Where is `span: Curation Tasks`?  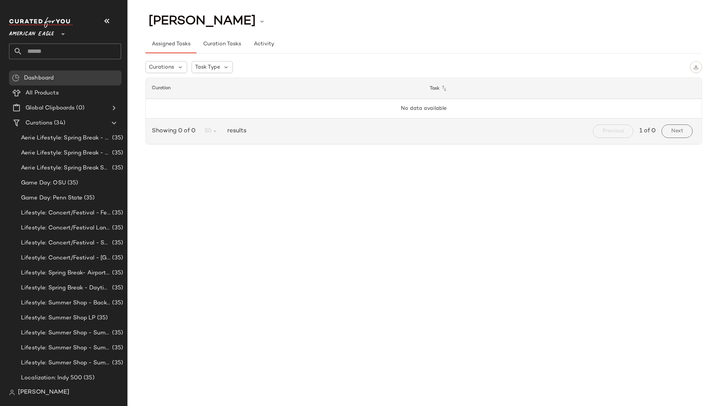 span: Curation Tasks is located at coordinates (222, 44).